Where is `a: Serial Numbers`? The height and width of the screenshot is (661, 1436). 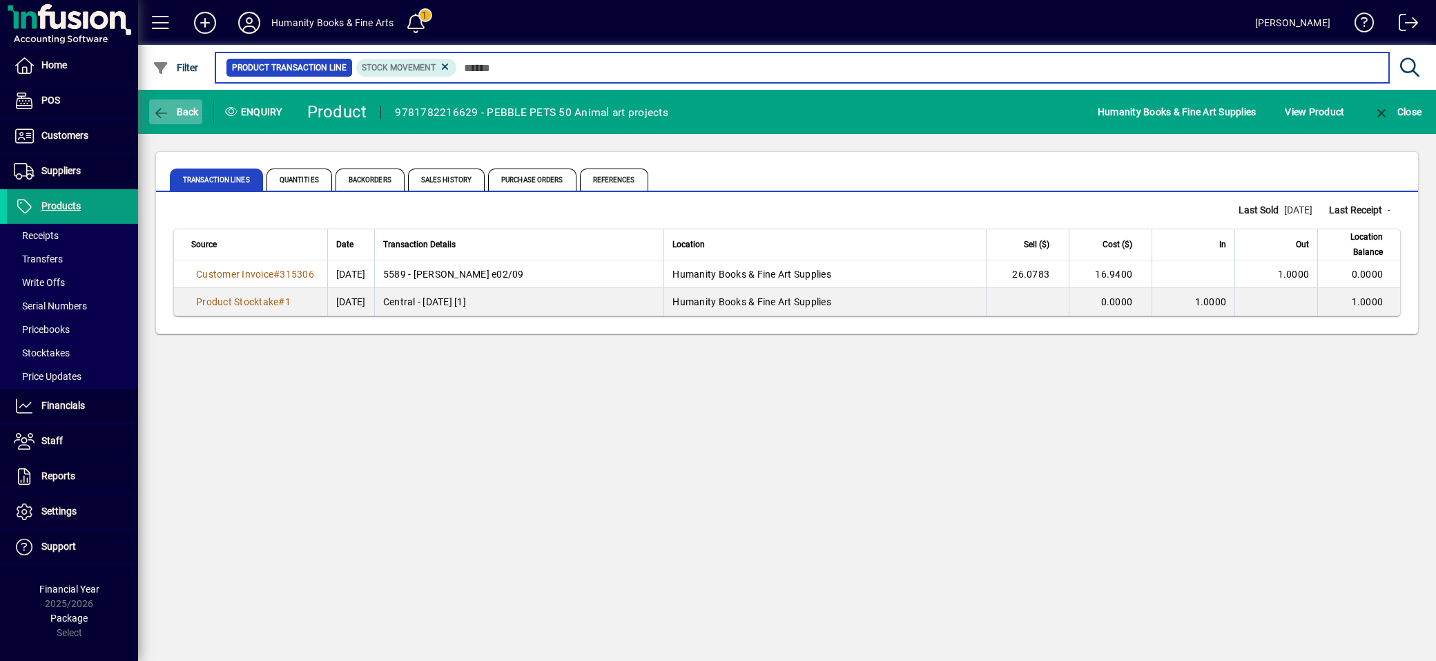 a: Serial Numbers is located at coordinates (72, 306).